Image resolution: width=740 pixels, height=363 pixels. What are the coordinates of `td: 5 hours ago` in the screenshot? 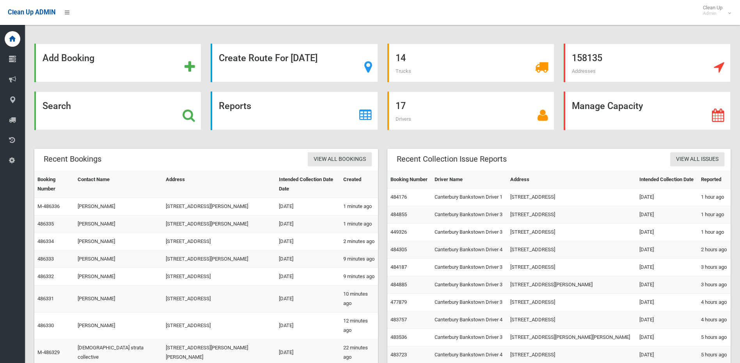 It's located at (714, 338).